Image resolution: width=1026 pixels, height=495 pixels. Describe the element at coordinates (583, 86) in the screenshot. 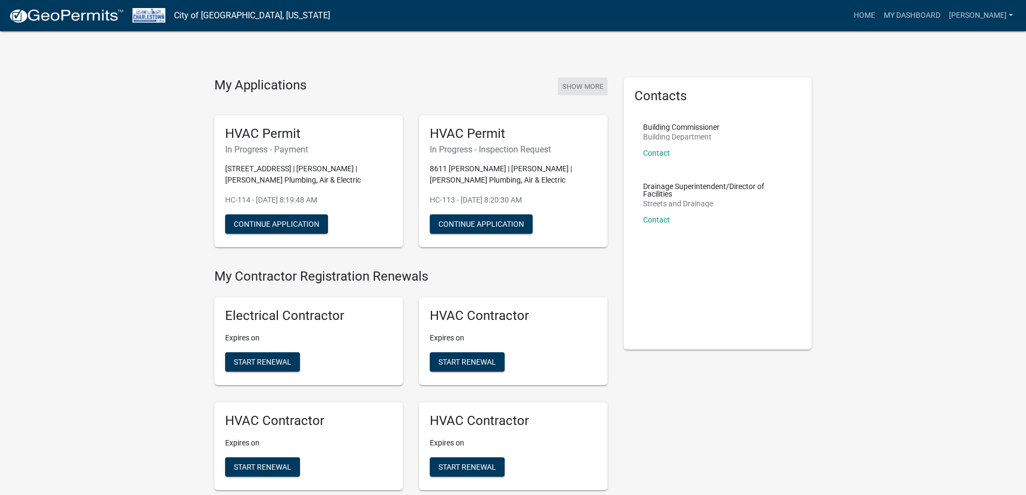

I see `button: Show More` at that location.